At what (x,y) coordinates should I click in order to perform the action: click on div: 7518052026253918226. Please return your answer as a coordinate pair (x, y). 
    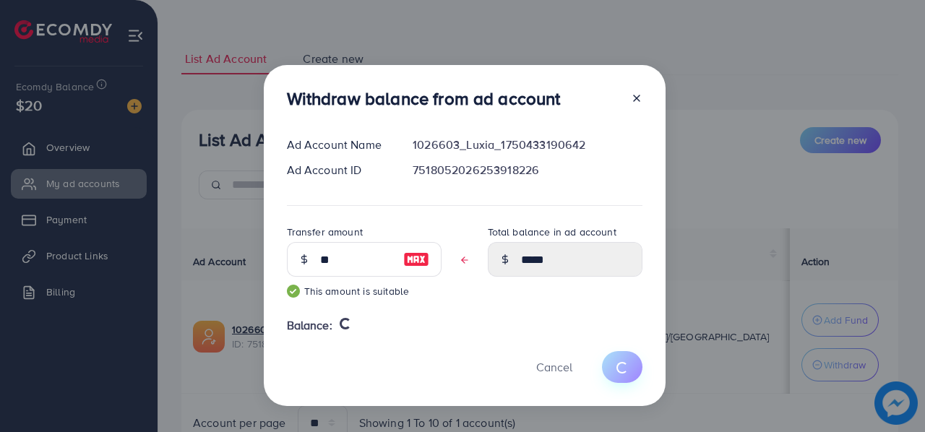
    Looking at the image, I should click on (527, 170).